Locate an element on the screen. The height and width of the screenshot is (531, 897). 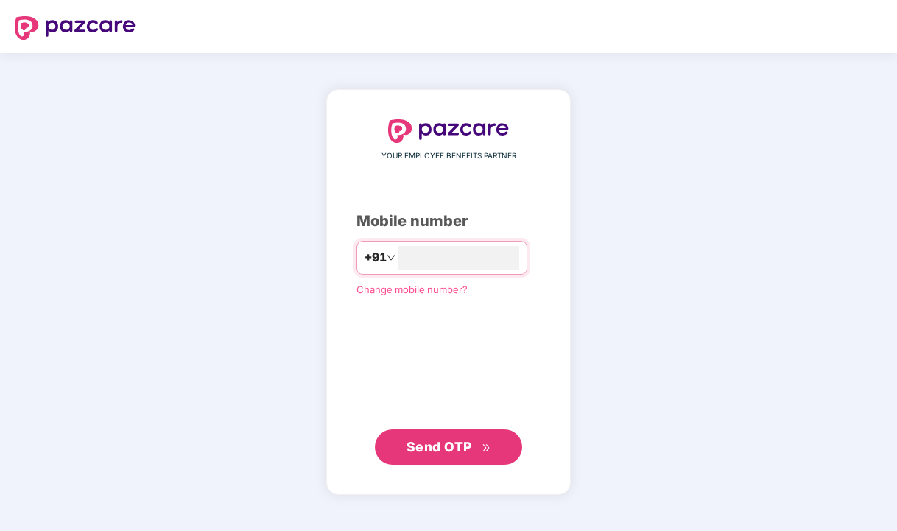
a: Change mobile number? is located at coordinates (411, 289).